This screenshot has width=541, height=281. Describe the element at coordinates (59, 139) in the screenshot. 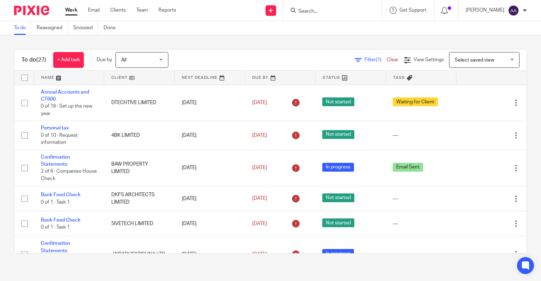

I see `span: 0 of 10 · Request information` at that location.